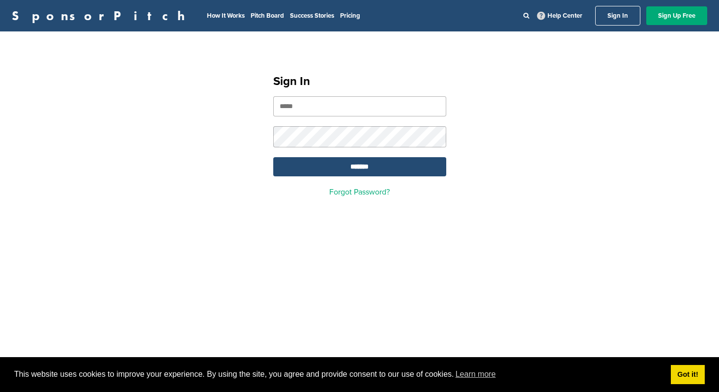 The height and width of the screenshot is (392, 719). Describe the element at coordinates (312, 16) in the screenshot. I see `a: Success Stories` at that location.